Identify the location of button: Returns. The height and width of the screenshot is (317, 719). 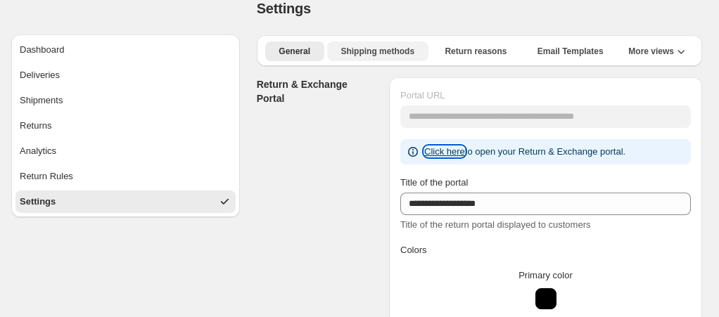
(125, 126).